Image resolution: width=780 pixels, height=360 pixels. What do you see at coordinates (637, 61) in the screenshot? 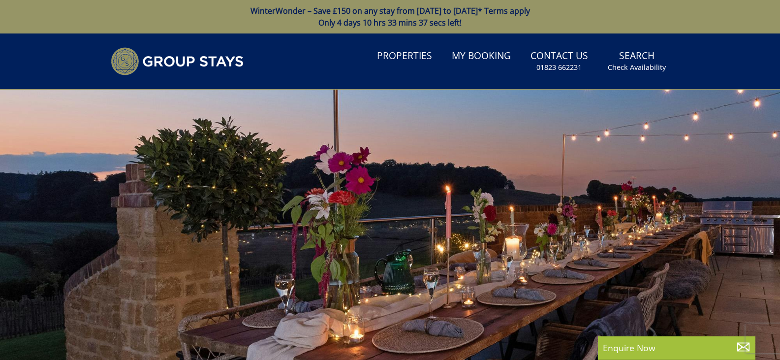
I see `a: SearchCheck Availability` at bounding box center [637, 61].